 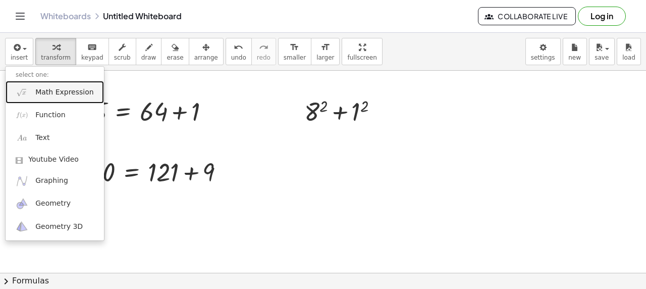 What do you see at coordinates (42, 138) in the screenshot?
I see `span: Text` at bounding box center [42, 138].